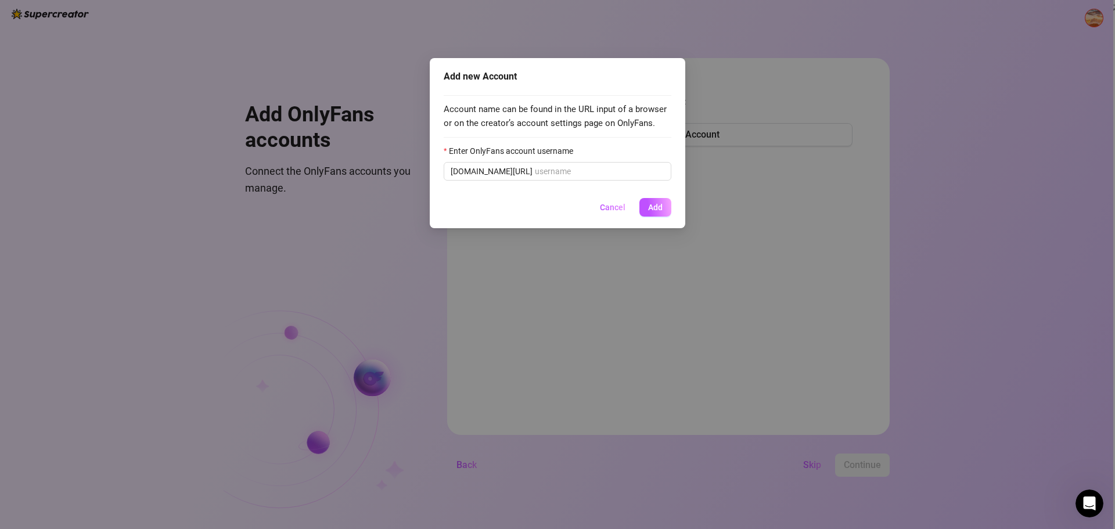 This screenshot has width=1115, height=529. Describe the element at coordinates (613, 207) in the screenshot. I see `button: Cancel` at that location.